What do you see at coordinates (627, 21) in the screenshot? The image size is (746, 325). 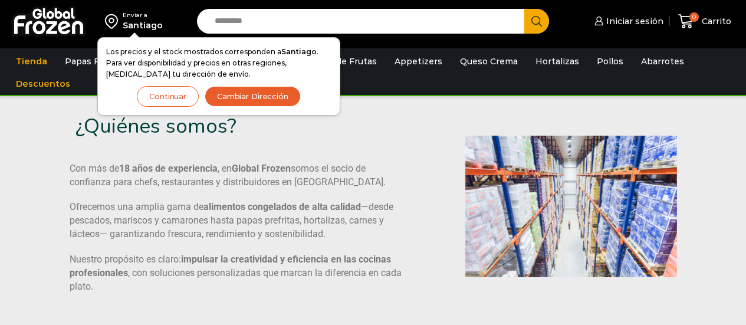 I see `a: Iniciar sesión` at bounding box center [627, 21].